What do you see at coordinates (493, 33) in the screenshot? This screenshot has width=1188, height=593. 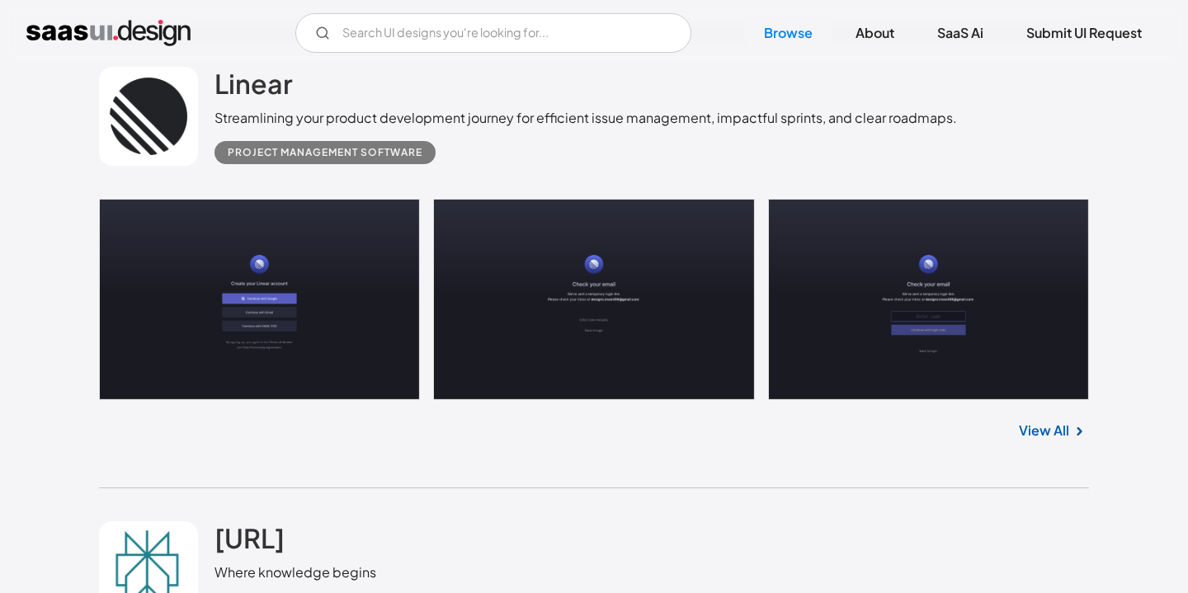 I see `input: Search UI designs you're looking for...` at bounding box center [493, 33].